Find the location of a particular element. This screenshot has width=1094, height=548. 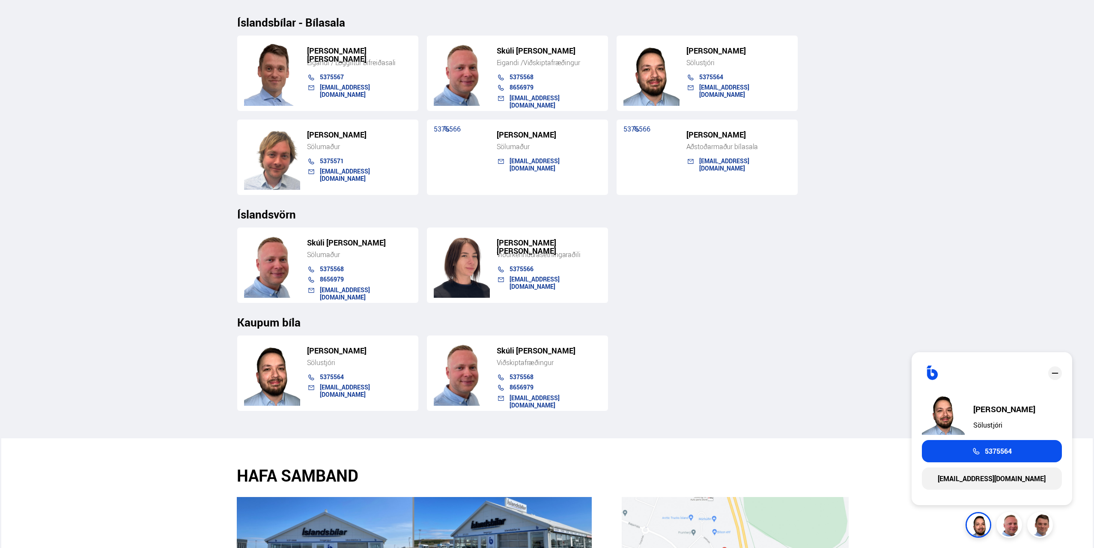

h3: Íslandsvörn is located at coordinates (547, 214).